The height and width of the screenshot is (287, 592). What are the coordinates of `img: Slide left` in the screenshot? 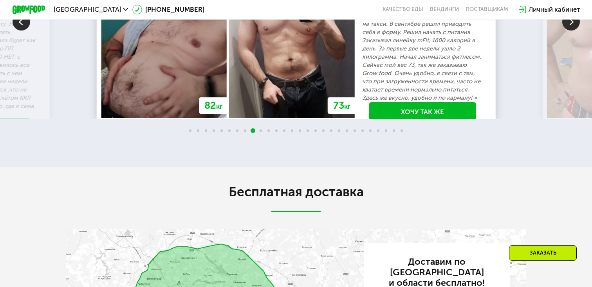 It's located at (21, 22).